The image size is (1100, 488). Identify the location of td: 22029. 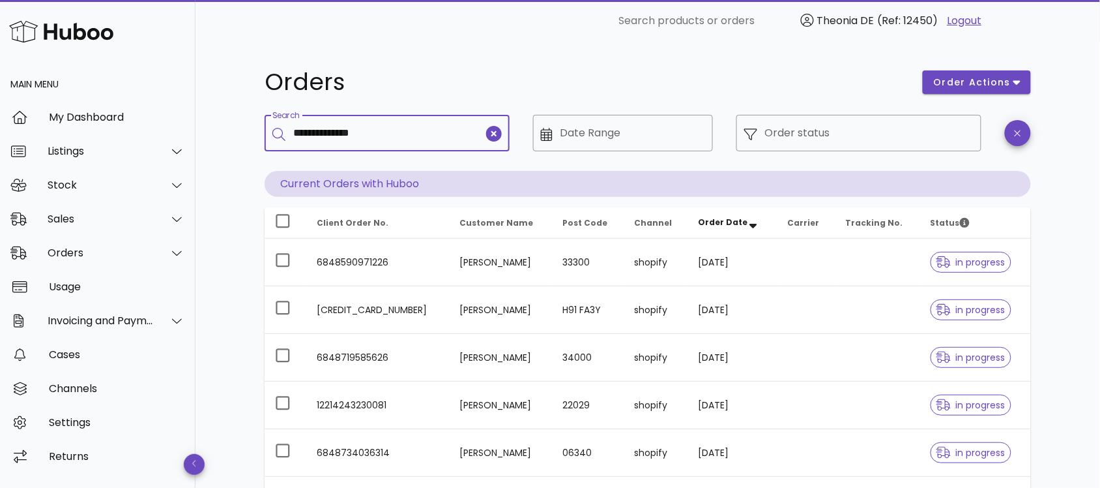
(588, 405).